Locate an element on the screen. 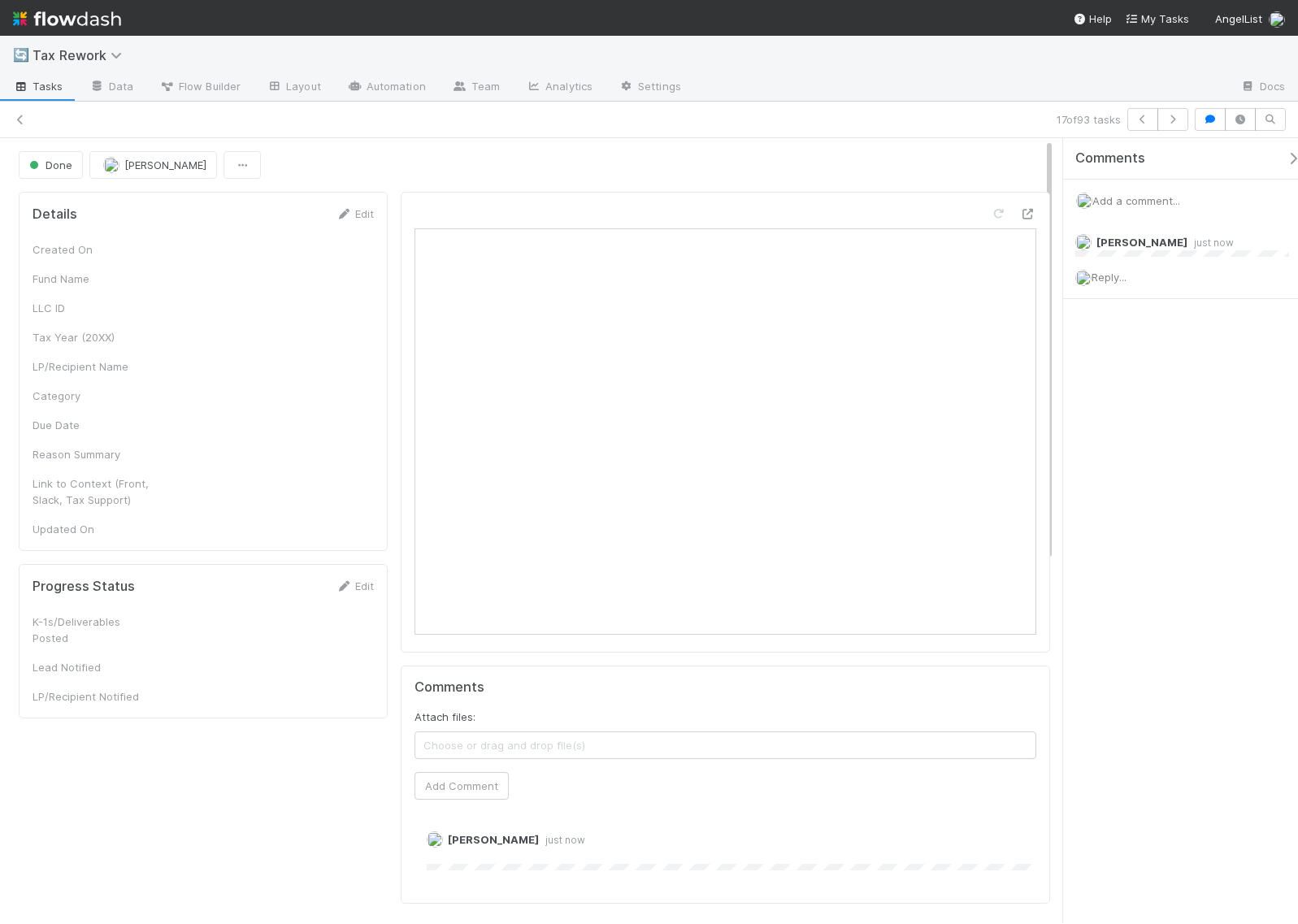 The image size is (1298, 924). span: 17 of 93 tasks is located at coordinates (1088, 119).